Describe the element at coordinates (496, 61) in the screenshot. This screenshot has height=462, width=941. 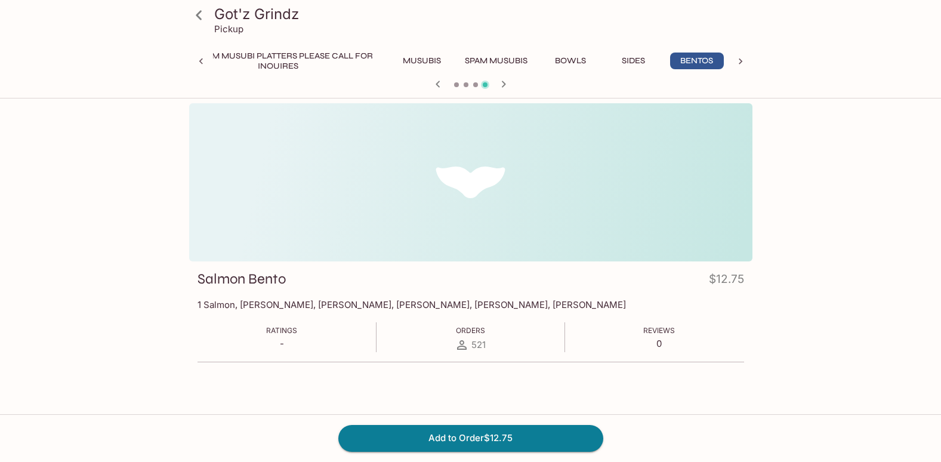
I see `button: Spam Musubis` at that location.